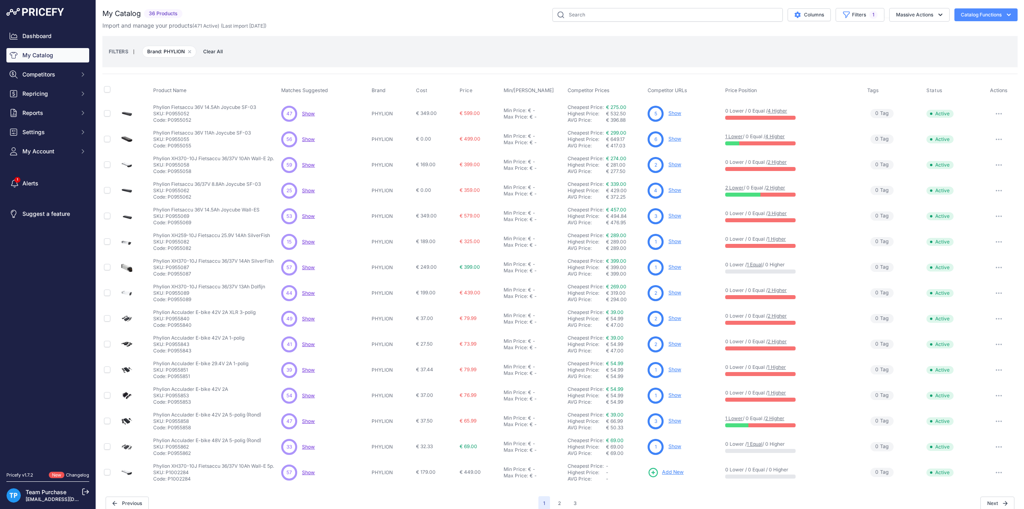  Describe the element at coordinates (656, 114) in the screenshot. I see `span: 5` at that location.